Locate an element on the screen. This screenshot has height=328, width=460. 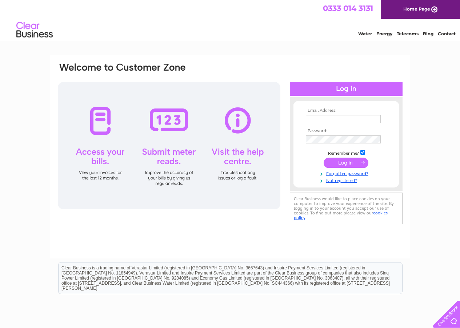
a: Forgotten password? is located at coordinates (347, 173).